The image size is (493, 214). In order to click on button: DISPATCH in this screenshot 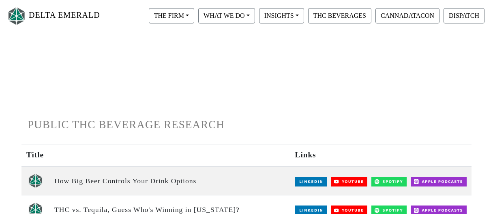, I will do `click(464, 16)`.